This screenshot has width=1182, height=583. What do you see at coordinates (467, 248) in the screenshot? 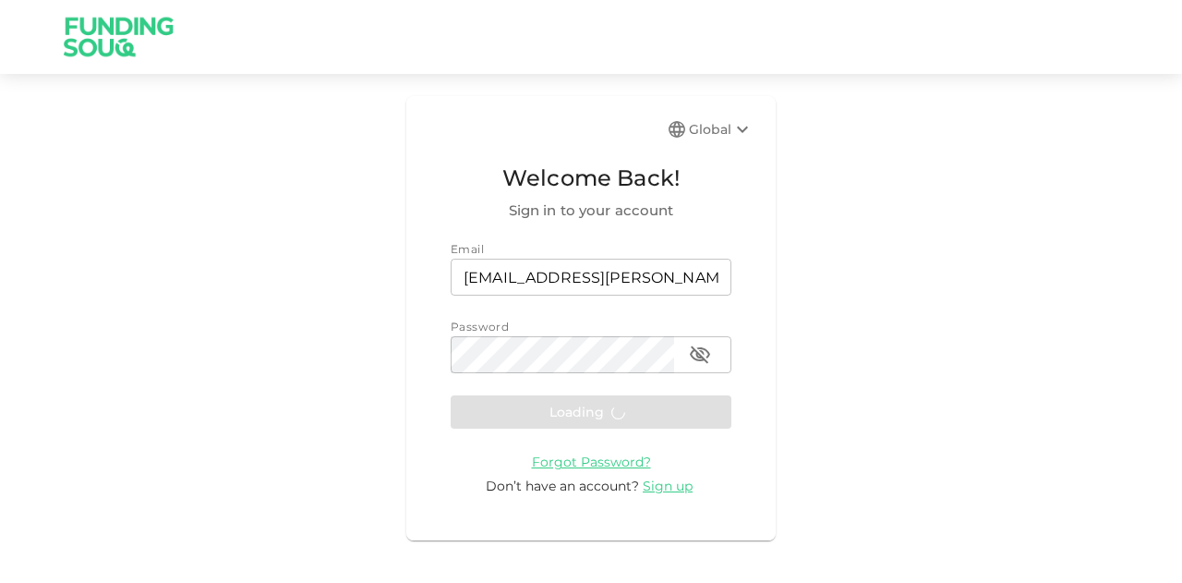
I see `span: Email` at bounding box center [467, 248].